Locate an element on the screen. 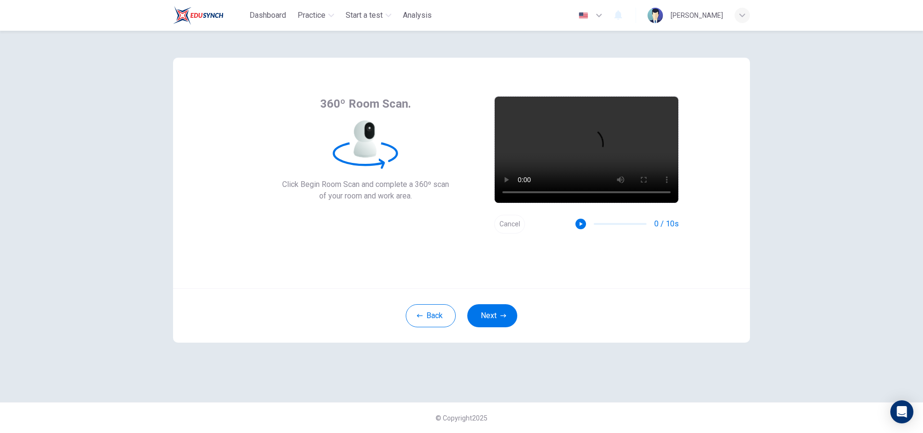  button: Start a test is located at coordinates (368, 15).